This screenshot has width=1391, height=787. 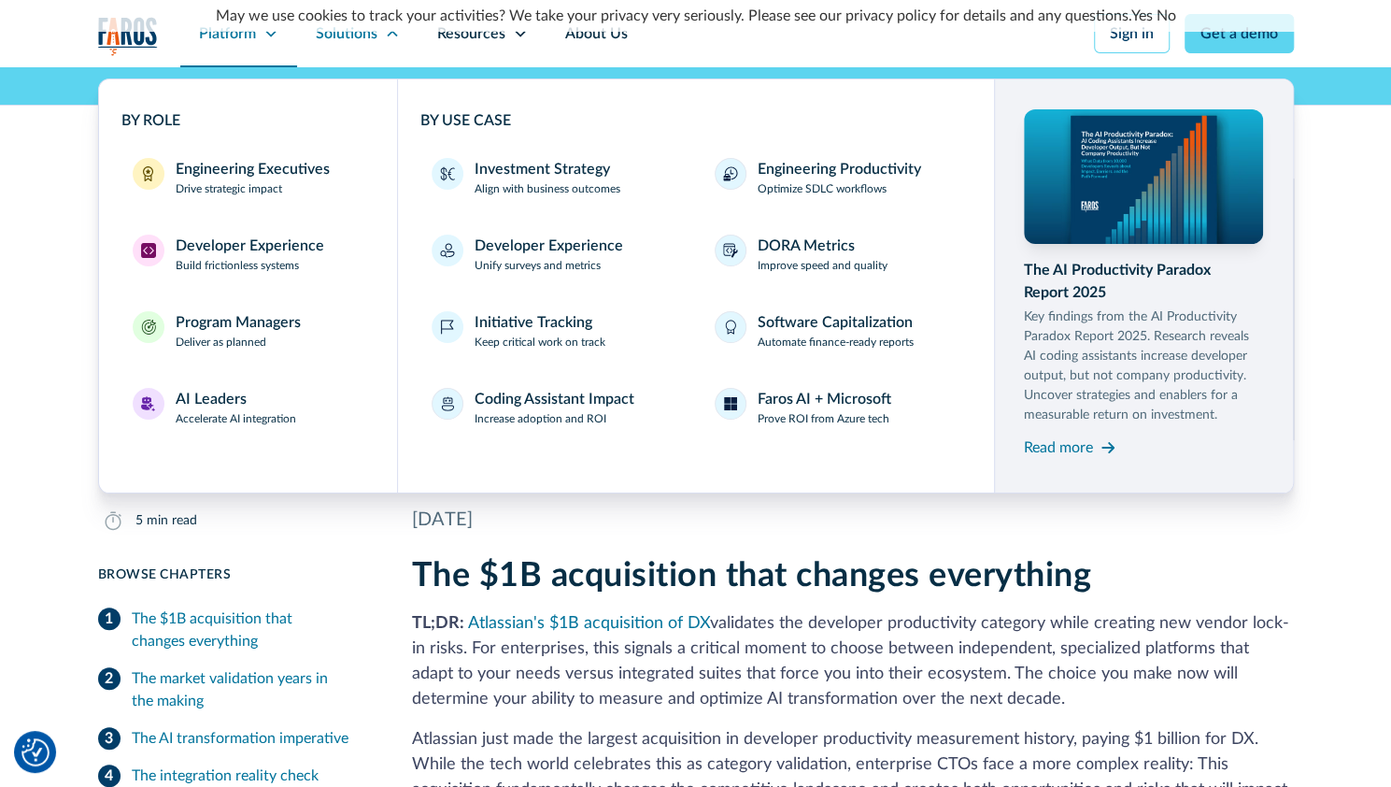 What do you see at coordinates (540, 342) in the screenshot?
I see `p: Keep critical work on track` at bounding box center [540, 342].